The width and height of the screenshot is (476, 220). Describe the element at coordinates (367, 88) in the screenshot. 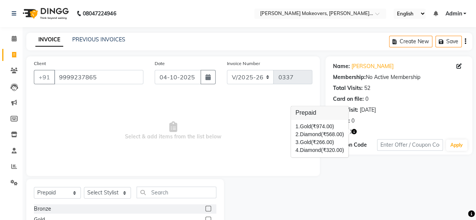

I see `div: 52` at that location.